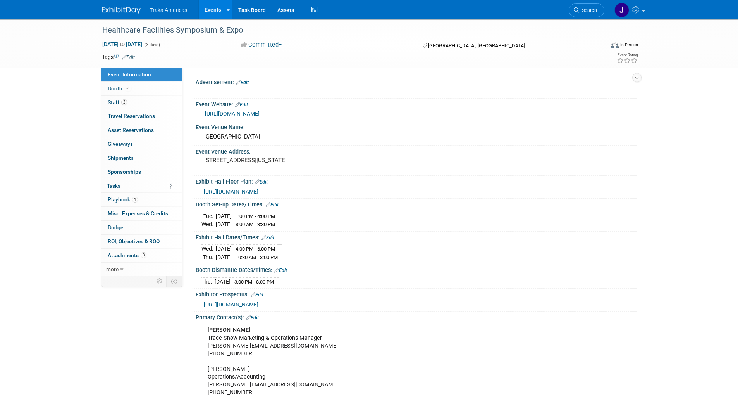  Describe the element at coordinates (262, 45) in the screenshot. I see `button: Committed` at that location.